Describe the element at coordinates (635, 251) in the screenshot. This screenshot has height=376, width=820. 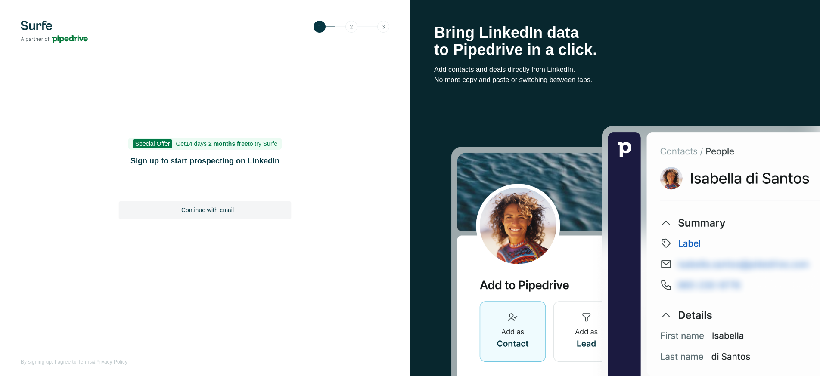
I see `img: Surfe Stock Photo - Selling good vibes` at that location.